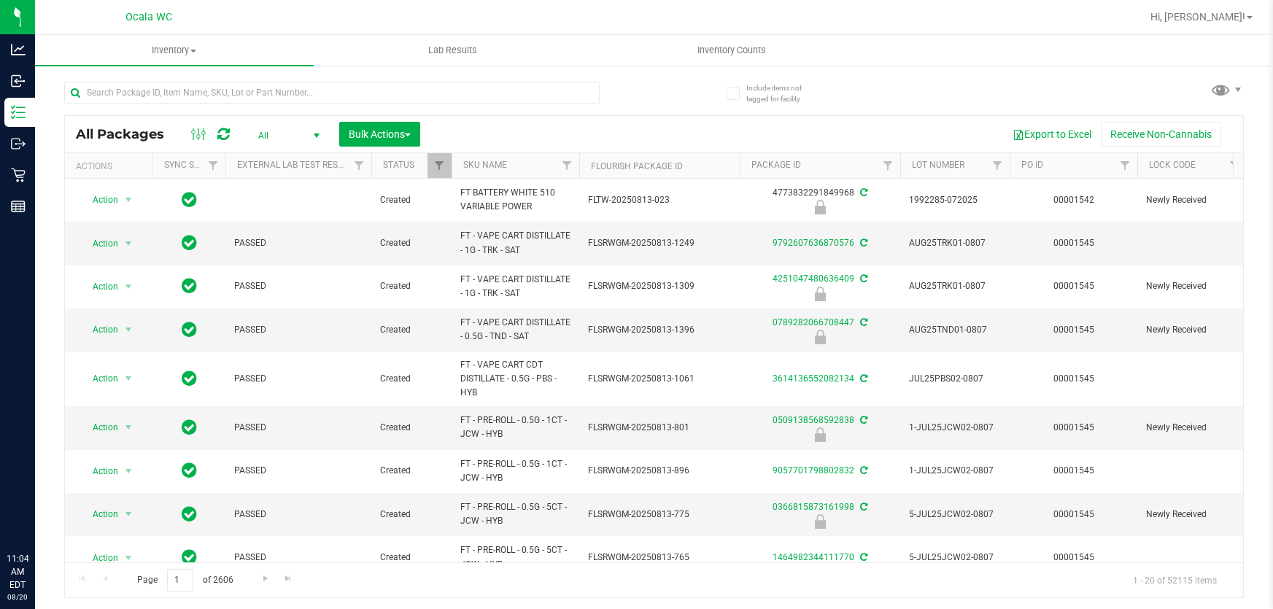  What do you see at coordinates (820, 200) in the screenshot?
I see `div: 4773832291849968` at bounding box center [820, 200].